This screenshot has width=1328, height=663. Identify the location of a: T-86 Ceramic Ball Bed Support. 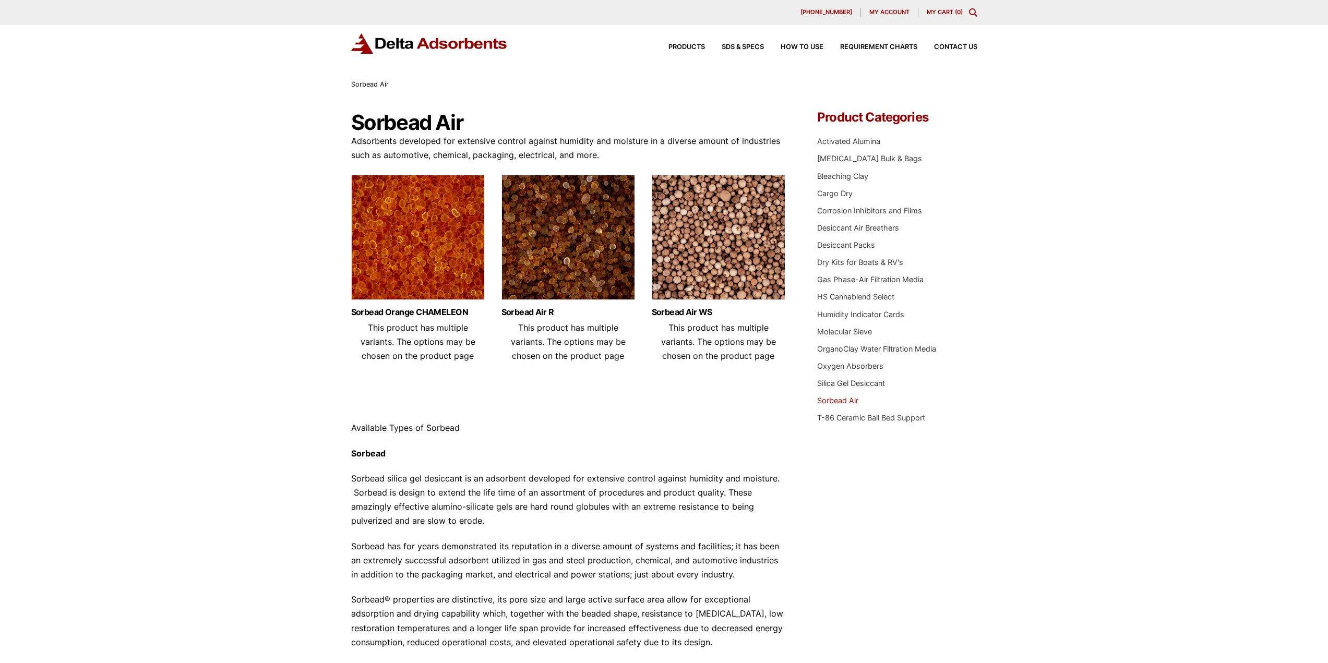
(871, 418).